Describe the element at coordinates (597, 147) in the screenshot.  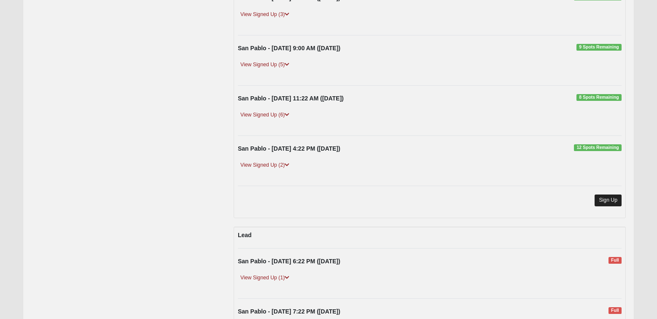
I see `span: 12 Spots Remaining` at that location.